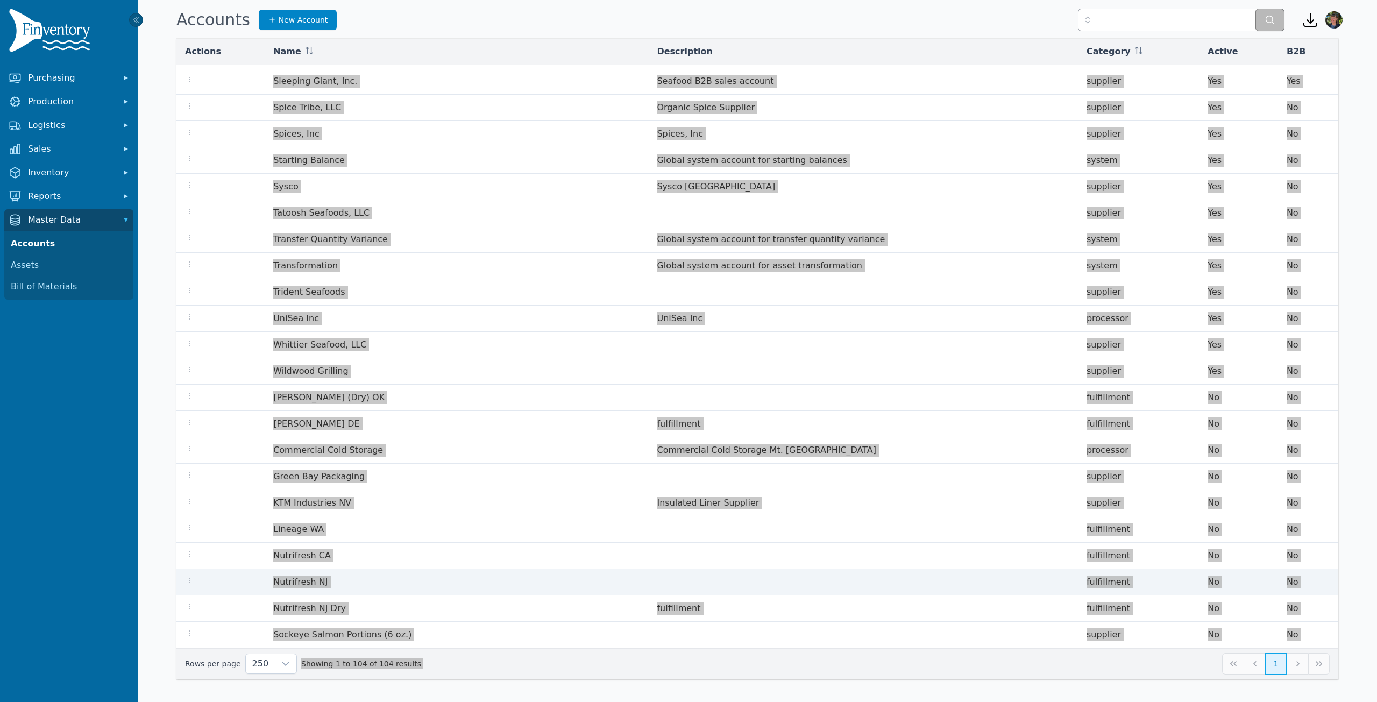 This screenshot has width=1377, height=702. What do you see at coordinates (71, 102) in the screenshot?
I see `span: Production` at bounding box center [71, 102].